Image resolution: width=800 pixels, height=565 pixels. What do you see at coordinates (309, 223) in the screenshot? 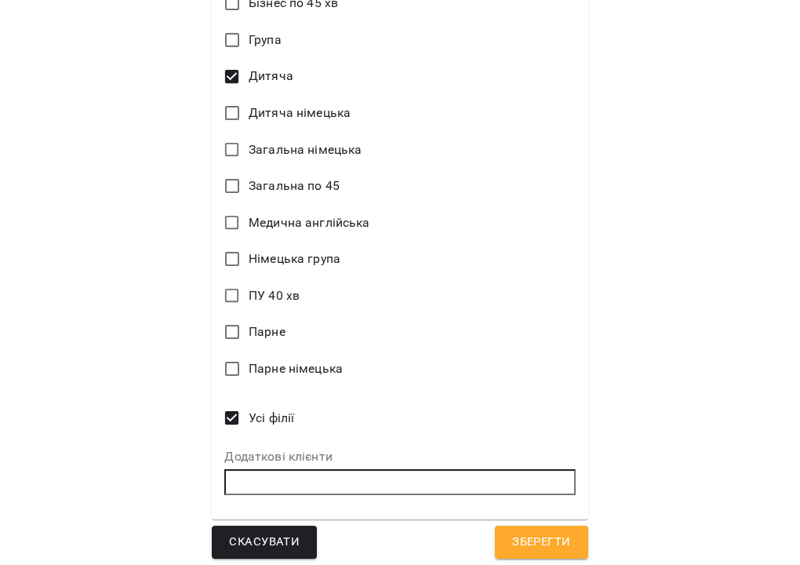
I see `span: Медична англійська` at bounding box center [309, 223].